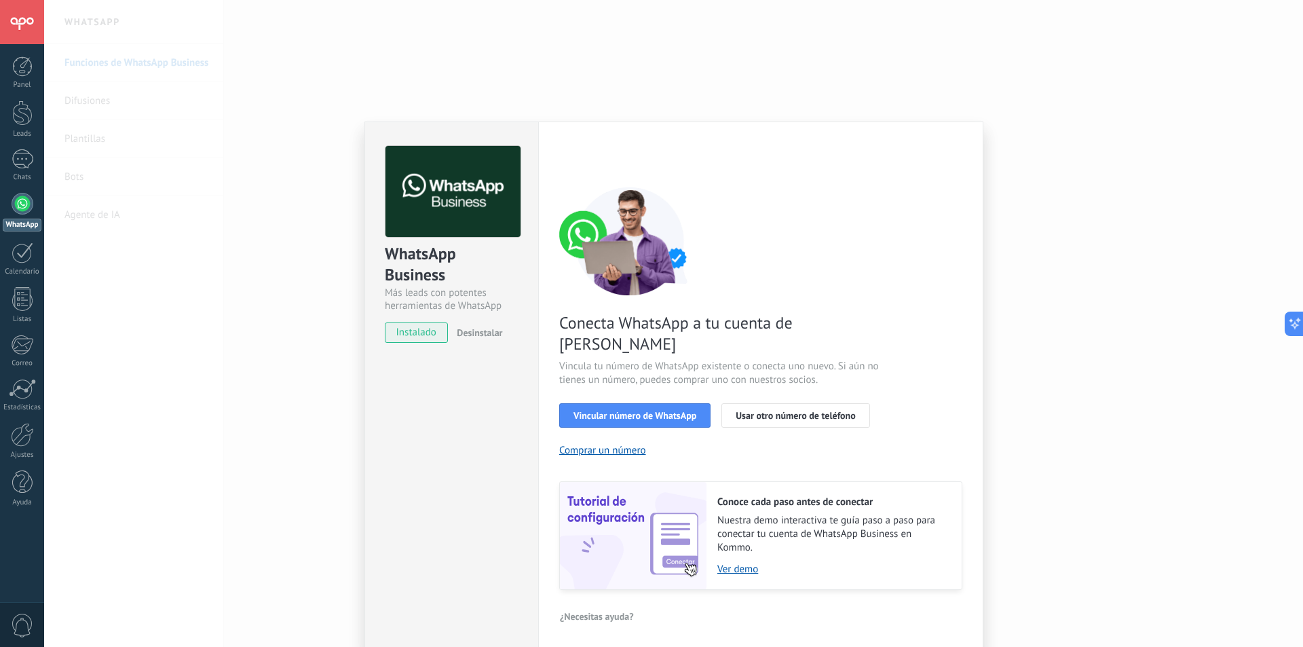 This screenshot has width=1303, height=647. What do you see at coordinates (833, 569) in the screenshot?
I see `a: Ver demo` at bounding box center [833, 569].